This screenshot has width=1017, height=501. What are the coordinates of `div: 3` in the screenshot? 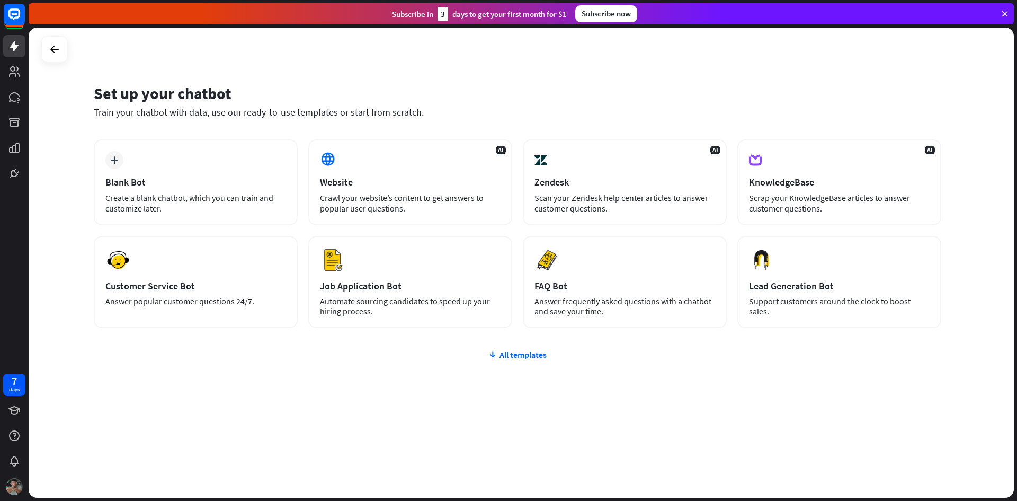 It's located at (443, 14).